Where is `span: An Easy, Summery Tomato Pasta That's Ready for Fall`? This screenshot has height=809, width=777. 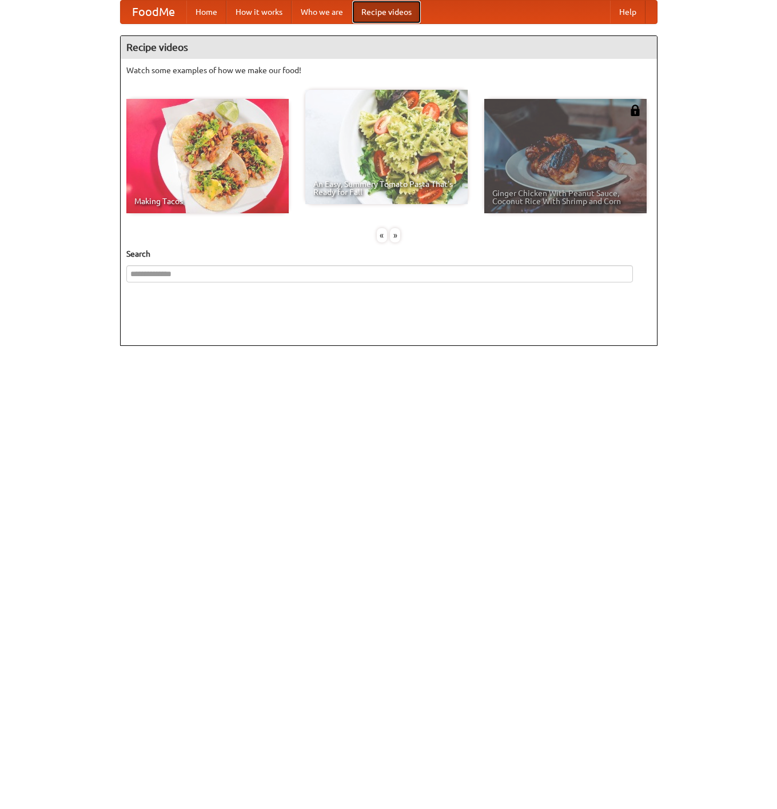
span: An Easy, Summery Tomato Pasta That's Ready for Fall is located at coordinates (386, 188).